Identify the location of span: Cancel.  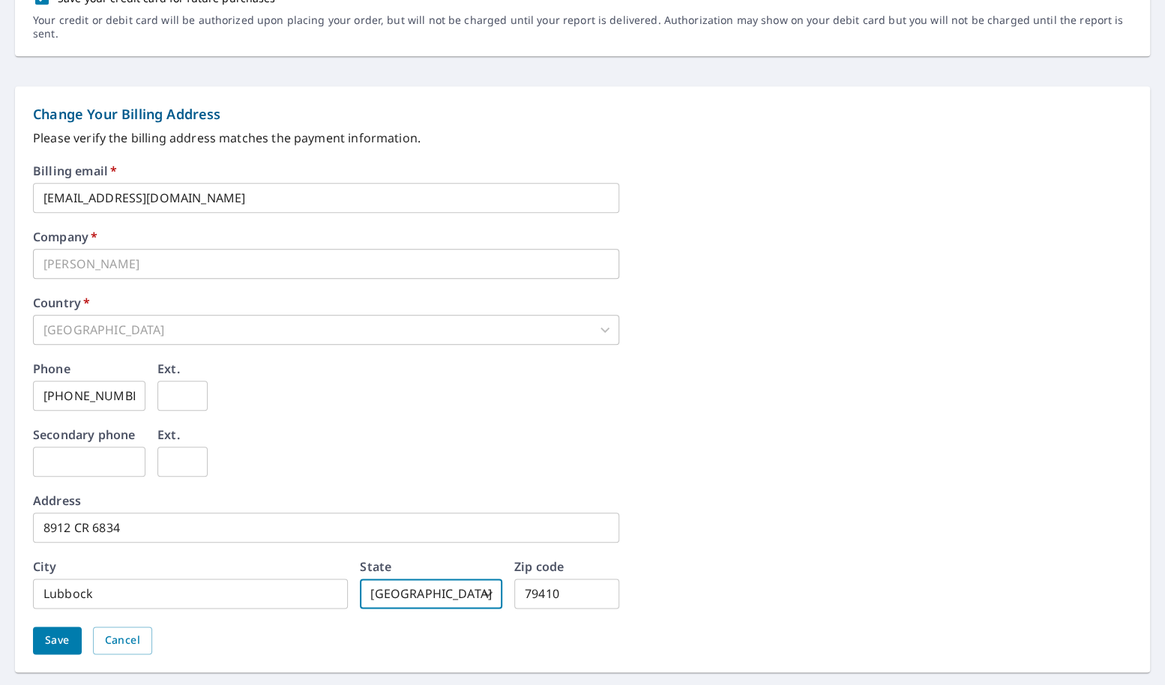
(122, 640).